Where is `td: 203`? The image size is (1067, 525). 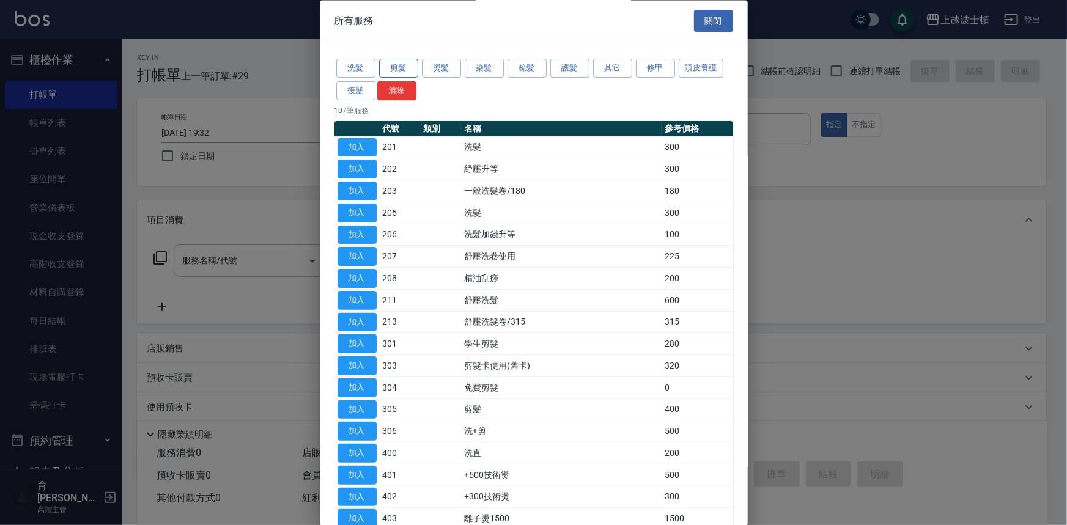 td: 203 is located at coordinates (400, 191).